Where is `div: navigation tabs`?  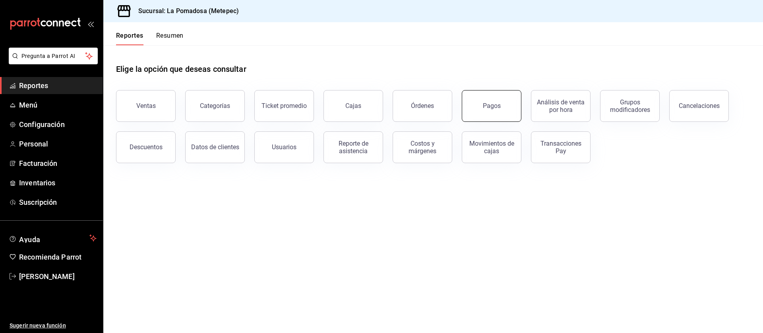 div: navigation tabs is located at coordinates (150, 39).